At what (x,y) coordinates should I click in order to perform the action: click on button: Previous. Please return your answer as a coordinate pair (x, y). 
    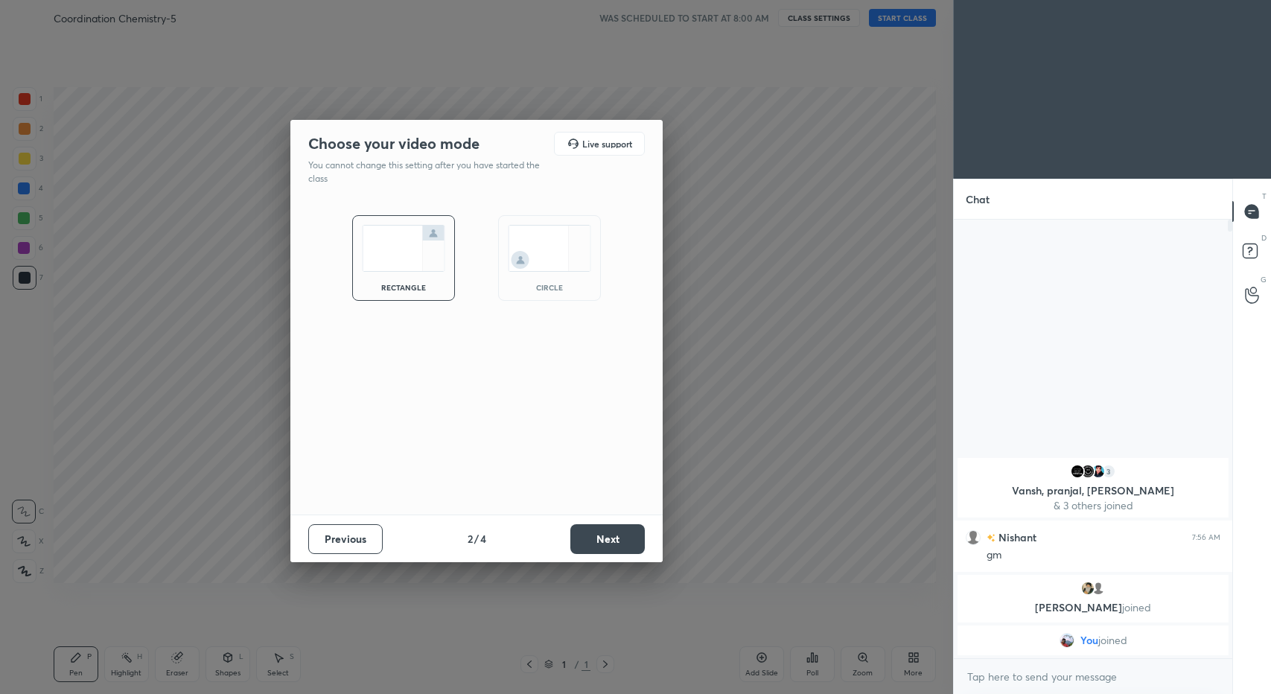
    Looking at the image, I should click on (345, 539).